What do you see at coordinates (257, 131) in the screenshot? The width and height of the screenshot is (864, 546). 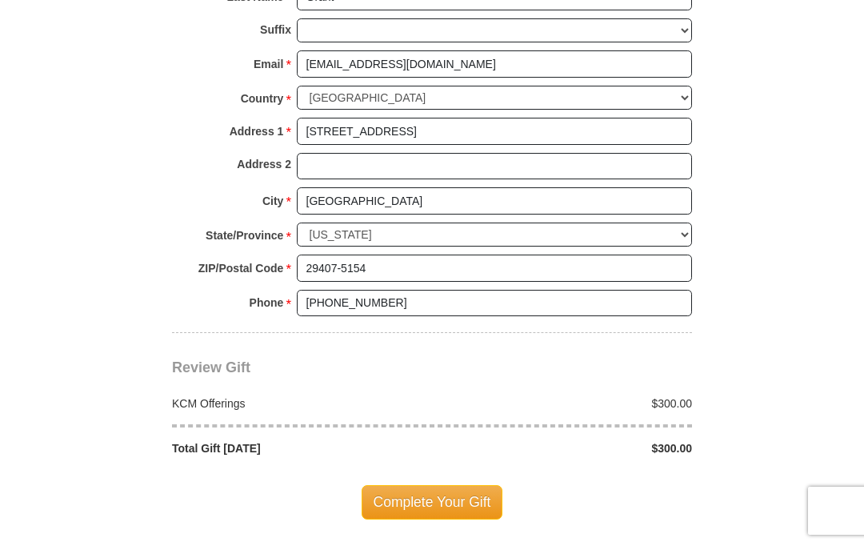 I see `strong: Address 1` at bounding box center [257, 131].